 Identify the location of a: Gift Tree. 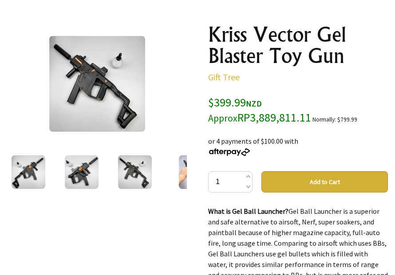
(224, 77).